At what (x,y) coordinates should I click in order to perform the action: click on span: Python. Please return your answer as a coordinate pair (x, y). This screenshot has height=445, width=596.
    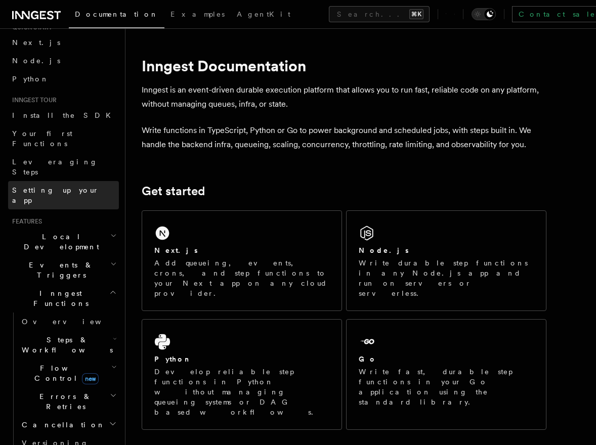
    Looking at the image, I should click on (30, 79).